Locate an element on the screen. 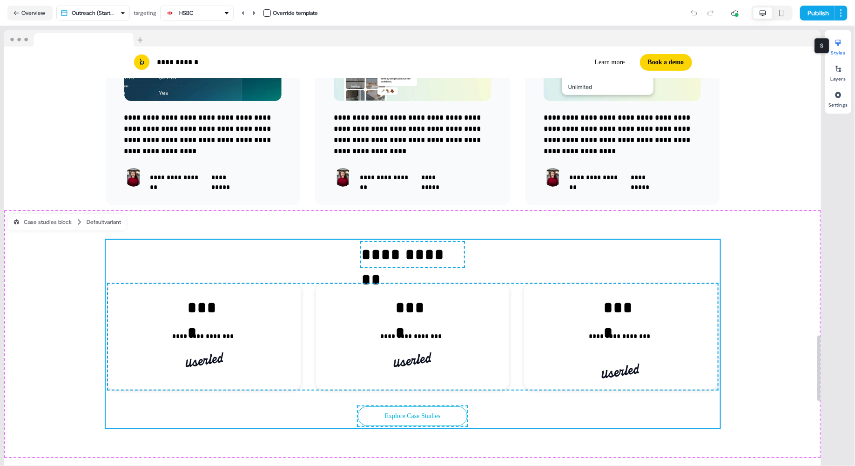 This screenshot has width=855, height=466. button: Book a demo is located at coordinates (666, 62).